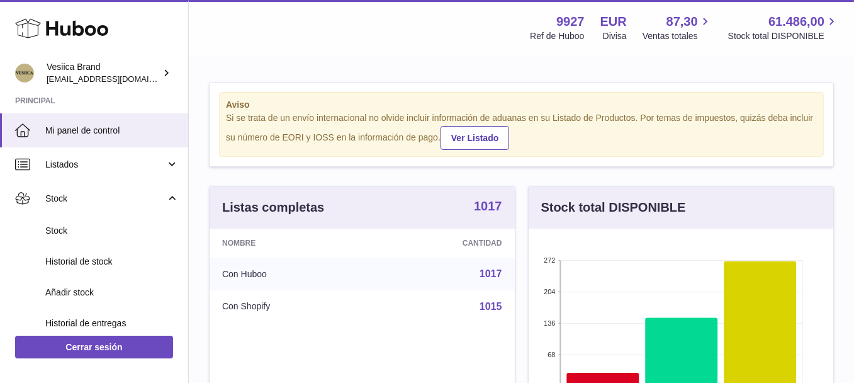 This screenshot has height=383, width=854. Describe the element at coordinates (112, 261) in the screenshot. I see `span: Historial de stock` at that location.